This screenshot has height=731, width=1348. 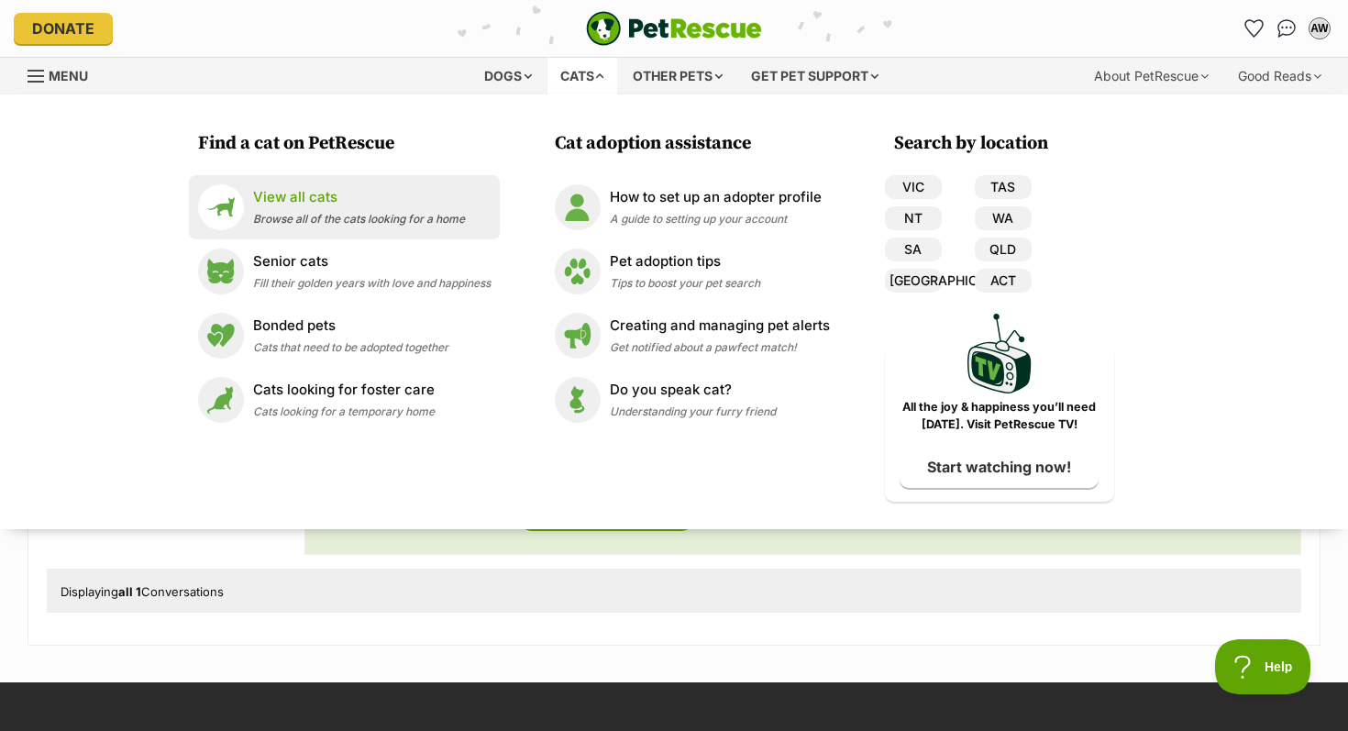 I want to click on a: How to set up an adopter profile How to set up an adopter profile A guide to setting up your account, so click(x=693, y=207).